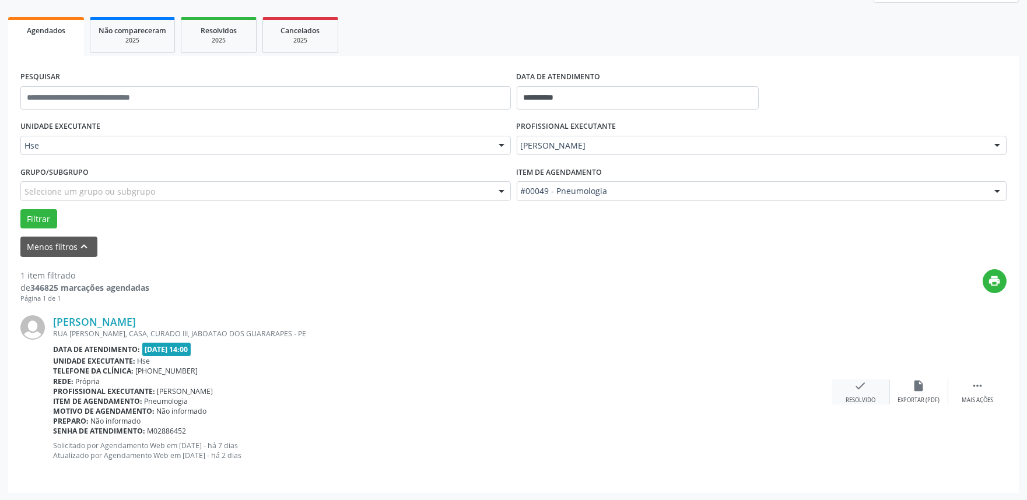 Image resolution: width=1027 pixels, height=500 pixels. What do you see at coordinates (166, 401) in the screenshot?
I see `span: Pneumologia` at bounding box center [166, 401].